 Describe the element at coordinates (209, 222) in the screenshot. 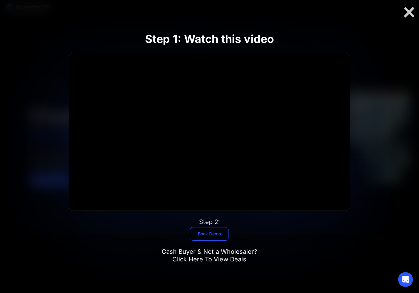

I see `div: Step 2:` at that location.